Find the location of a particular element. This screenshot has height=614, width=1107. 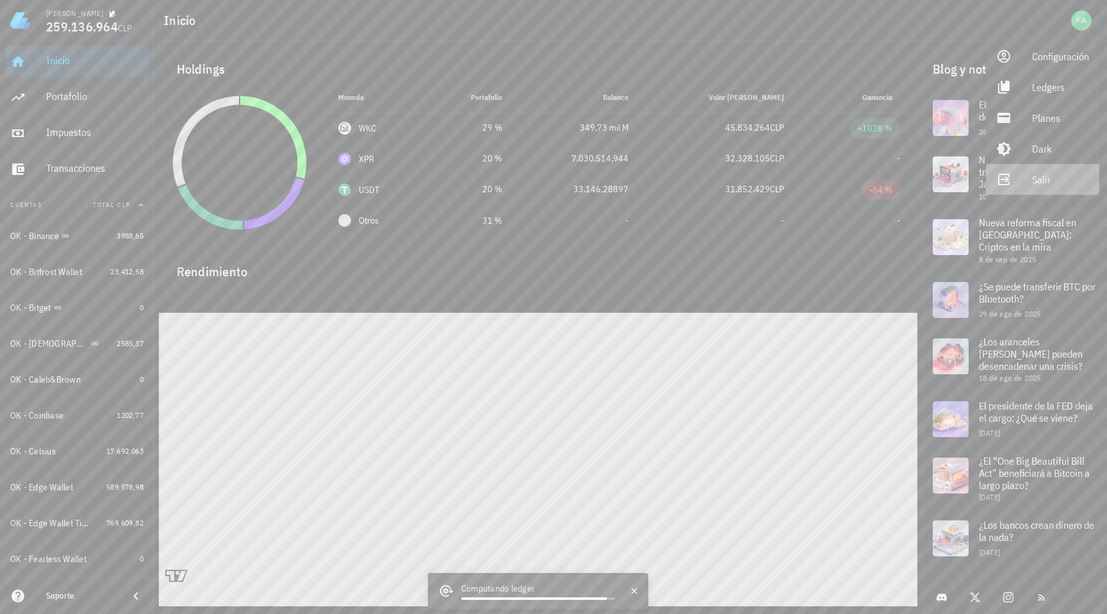

th: Portafolio is located at coordinates (470, 97).